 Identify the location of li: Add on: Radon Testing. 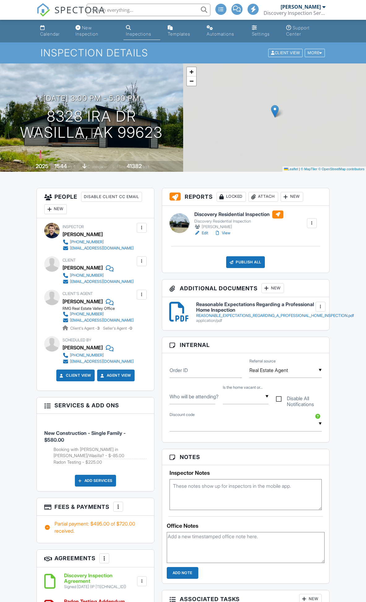
(100, 462).